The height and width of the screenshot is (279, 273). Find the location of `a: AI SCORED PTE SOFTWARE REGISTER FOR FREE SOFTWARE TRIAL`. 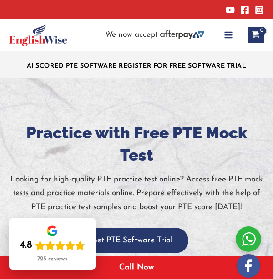

a: AI SCORED PTE SOFTWARE REGISTER FOR FREE SOFTWARE TRIAL is located at coordinates (136, 66).